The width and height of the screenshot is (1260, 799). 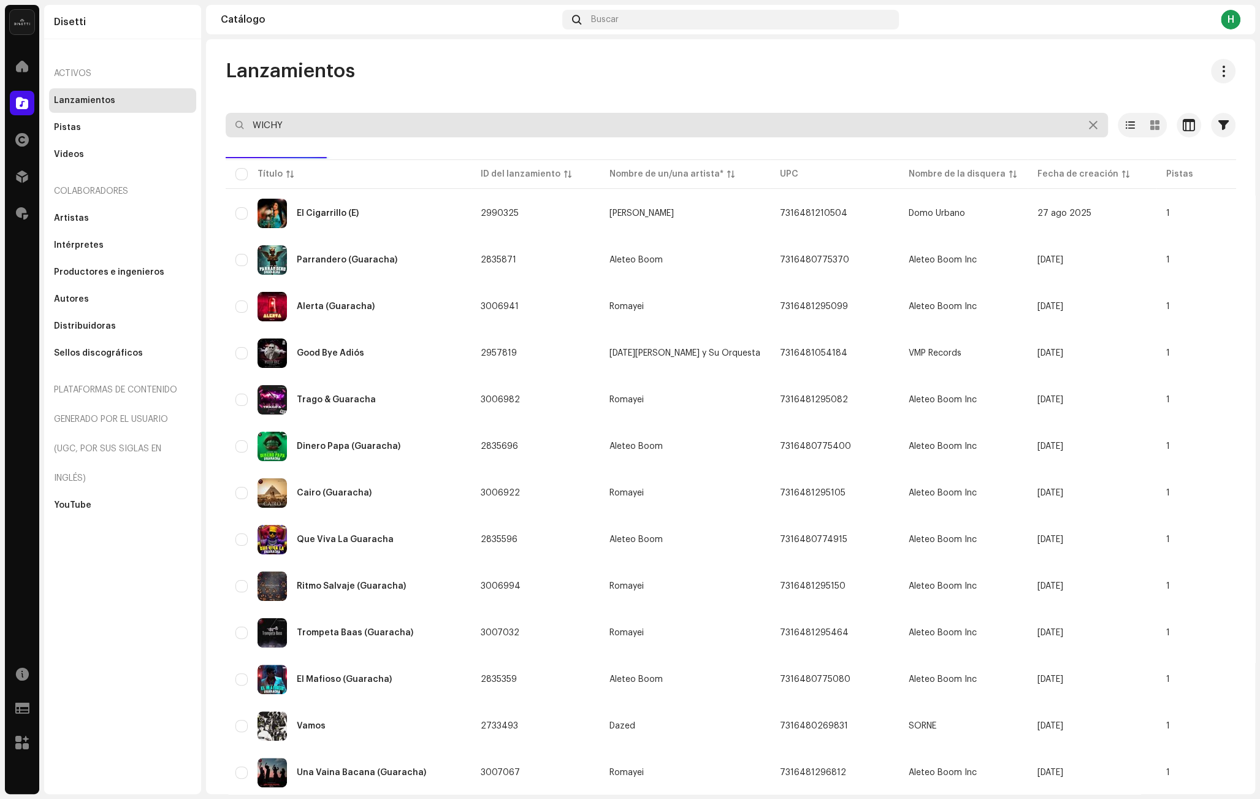 What do you see at coordinates (957, 174) in the screenshot?
I see `div: Nombre de la disquera` at bounding box center [957, 174].